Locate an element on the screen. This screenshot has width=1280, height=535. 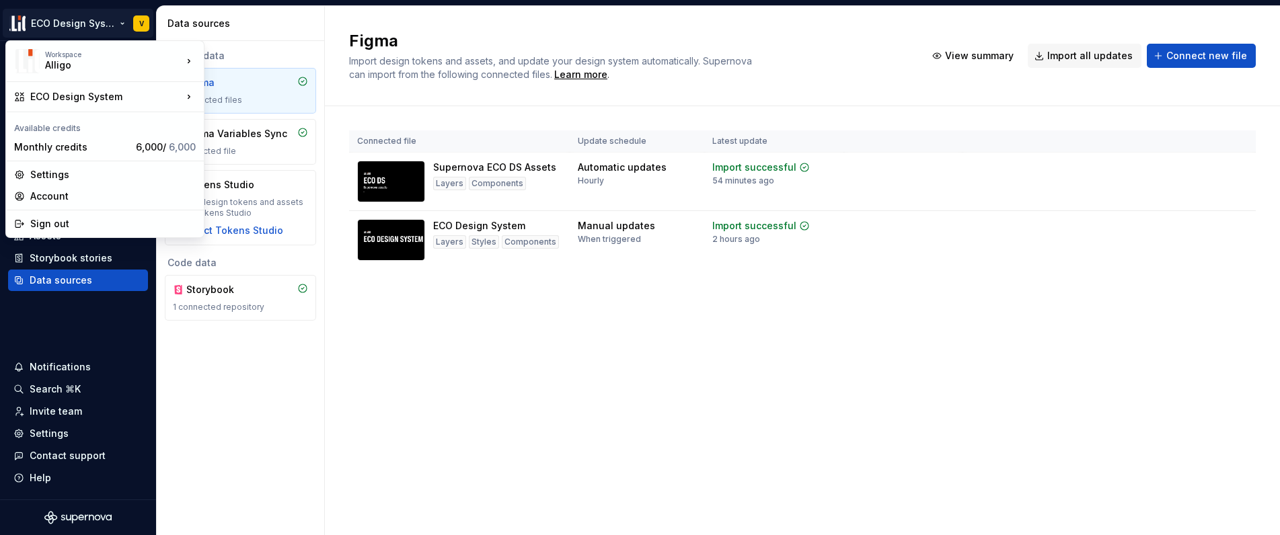
div: Workspace is located at coordinates (114, 54).